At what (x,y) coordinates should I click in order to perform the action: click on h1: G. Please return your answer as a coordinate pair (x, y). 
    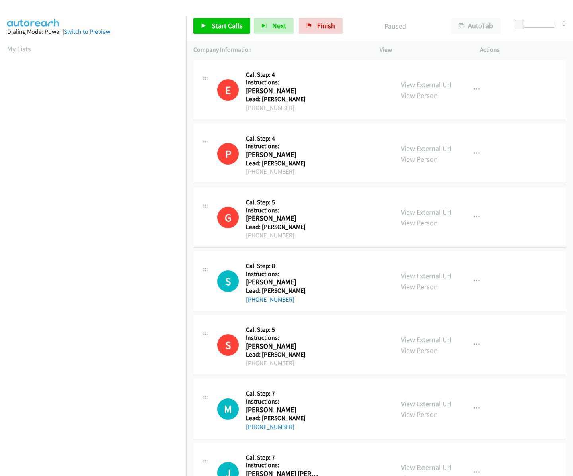
    Looking at the image, I should click on (228, 217).